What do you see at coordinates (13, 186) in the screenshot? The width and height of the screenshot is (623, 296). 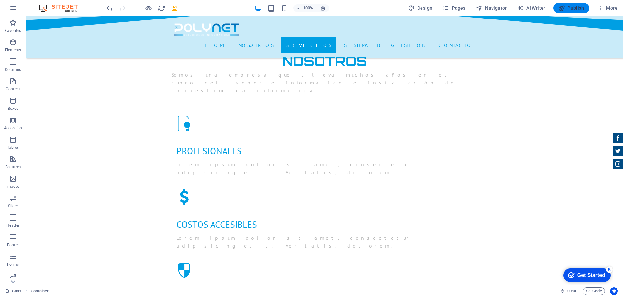 I see `p: Images` at bounding box center [13, 186].